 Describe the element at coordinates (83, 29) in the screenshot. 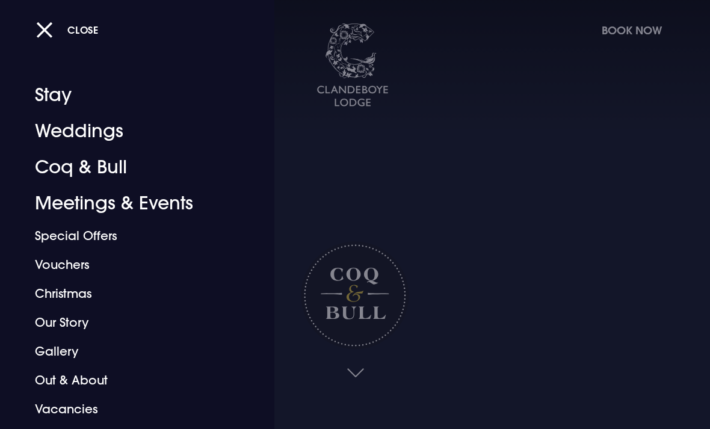

I see `span: Close` at that location.